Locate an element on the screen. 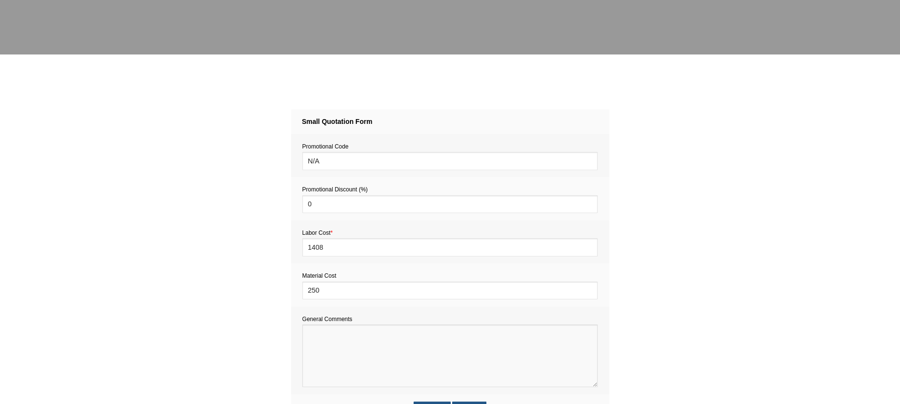 The image size is (900, 404). span: Promotional Code is located at coordinates (325, 146).